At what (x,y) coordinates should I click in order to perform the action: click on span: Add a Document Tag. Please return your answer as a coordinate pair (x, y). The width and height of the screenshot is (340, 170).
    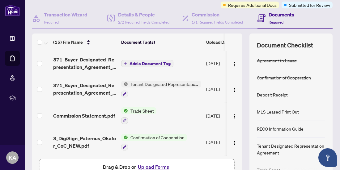
    Looking at the image, I should click on (150, 63).